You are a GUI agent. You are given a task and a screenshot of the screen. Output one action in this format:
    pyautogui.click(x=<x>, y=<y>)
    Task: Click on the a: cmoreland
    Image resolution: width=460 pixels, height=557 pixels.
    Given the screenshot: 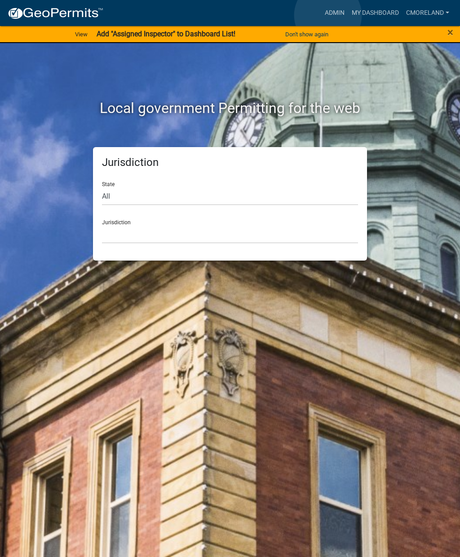 What is the action you would take?
    pyautogui.click(x=427, y=13)
    